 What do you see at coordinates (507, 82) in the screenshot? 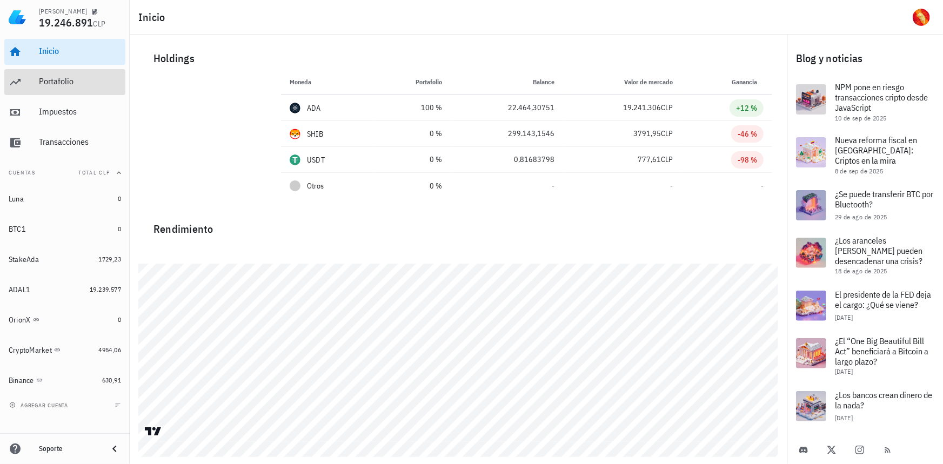
I see `th: Balance` at bounding box center [507, 82].